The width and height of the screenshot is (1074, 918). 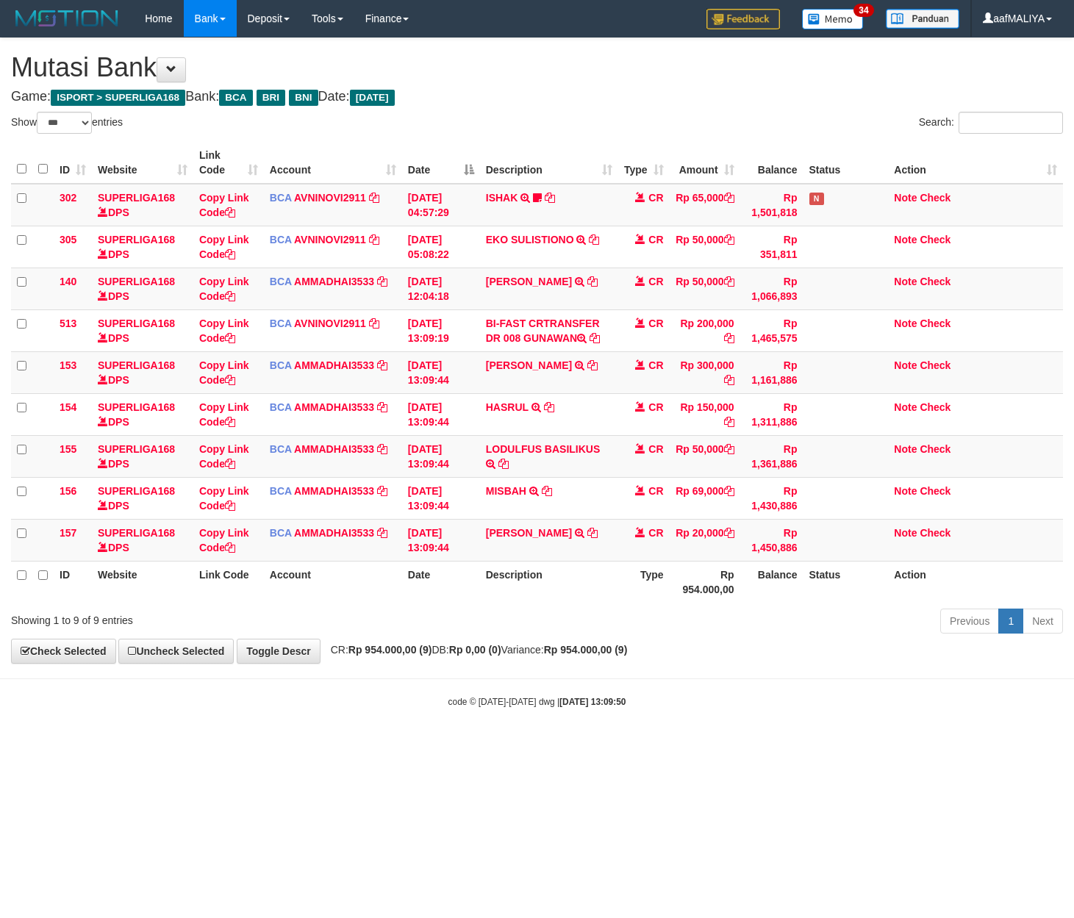 What do you see at coordinates (772, 330) in the screenshot?
I see `td: Rp 1,465,575` at bounding box center [772, 330].